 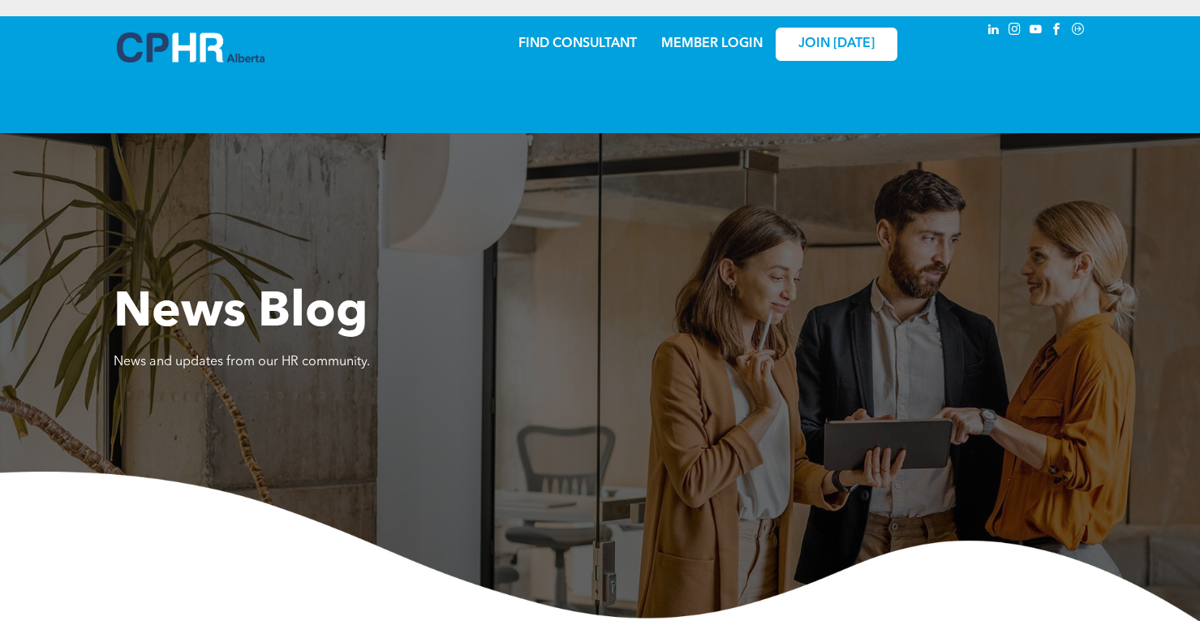 I want to click on a: MEMBER LOGIN, so click(x=711, y=44).